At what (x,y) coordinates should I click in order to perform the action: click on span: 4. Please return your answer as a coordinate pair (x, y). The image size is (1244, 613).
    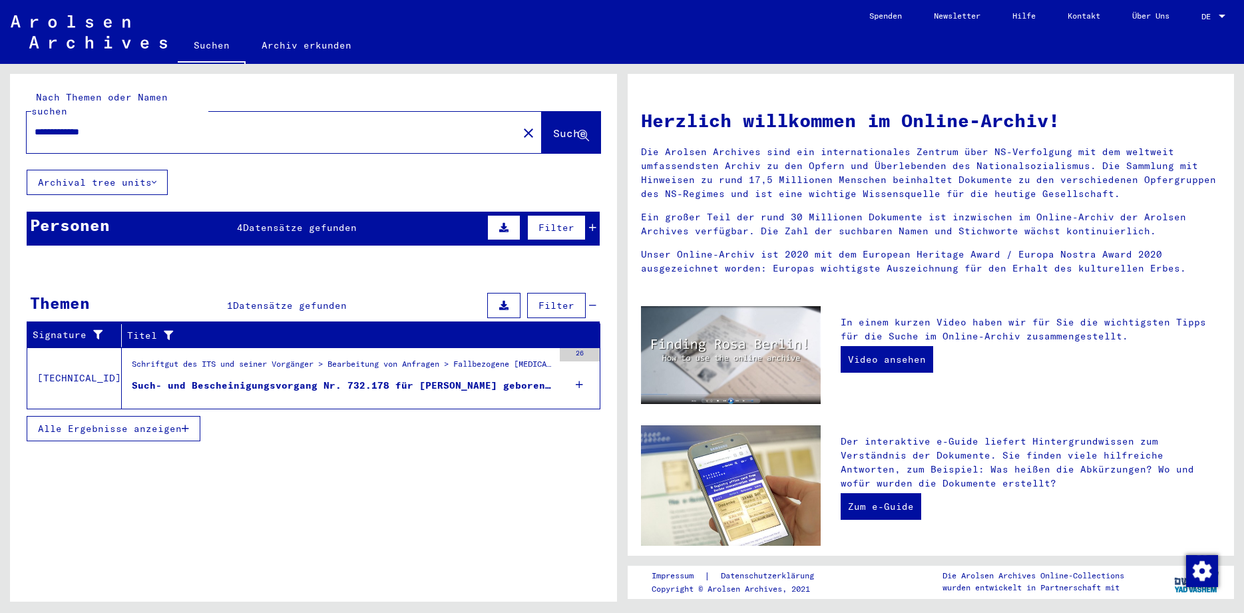
    Looking at the image, I should click on (240, 228).